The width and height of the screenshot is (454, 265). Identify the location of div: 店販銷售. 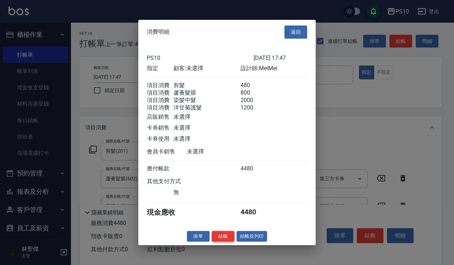
(160, 117).